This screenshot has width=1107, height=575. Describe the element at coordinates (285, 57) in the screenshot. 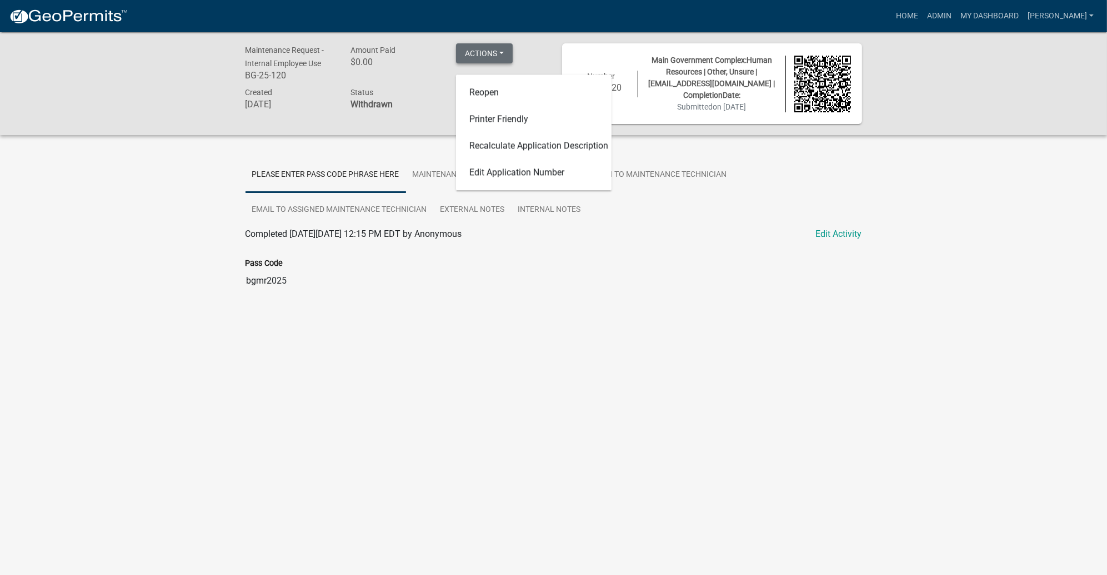

I see `span: Maintenance Request - Internal Employee Use` at that location.